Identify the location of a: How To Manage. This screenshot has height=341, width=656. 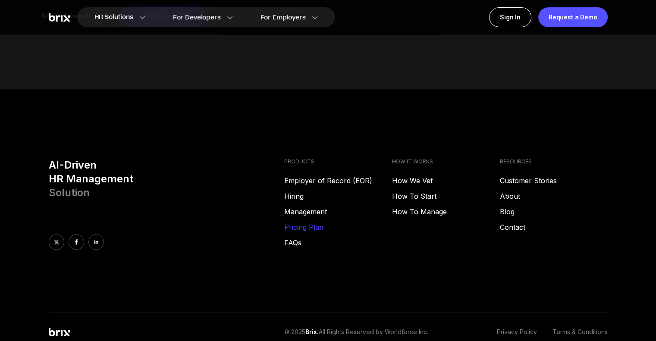
(446, 212).